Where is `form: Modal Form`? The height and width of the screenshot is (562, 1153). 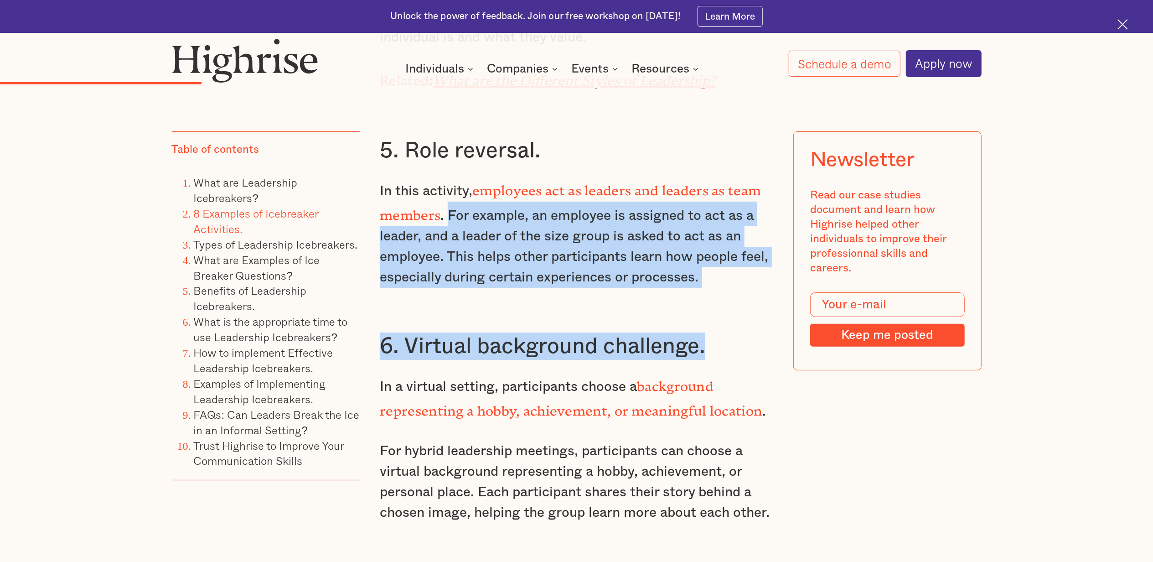
form: Modal Form is located at coordinates (887, 319).